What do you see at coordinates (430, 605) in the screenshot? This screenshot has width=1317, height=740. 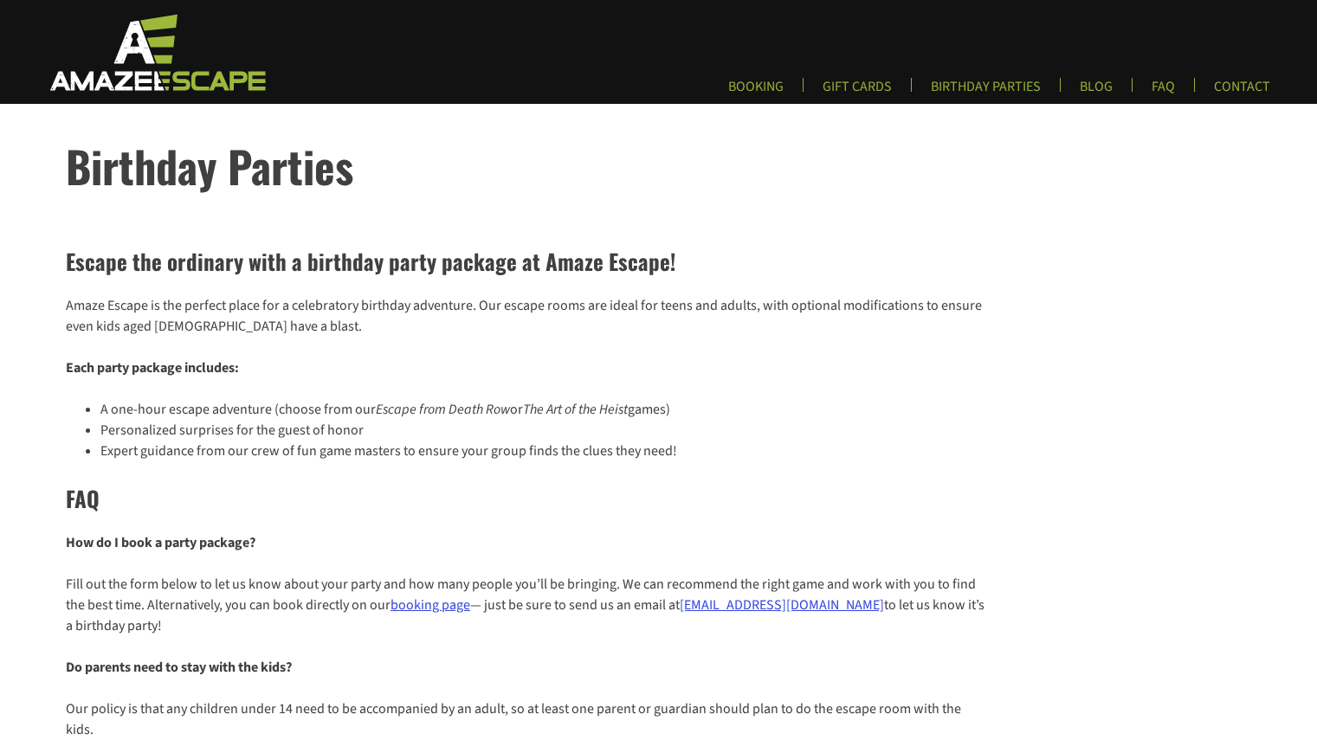 I see `a: booking page` at bounding box center [430, 605].